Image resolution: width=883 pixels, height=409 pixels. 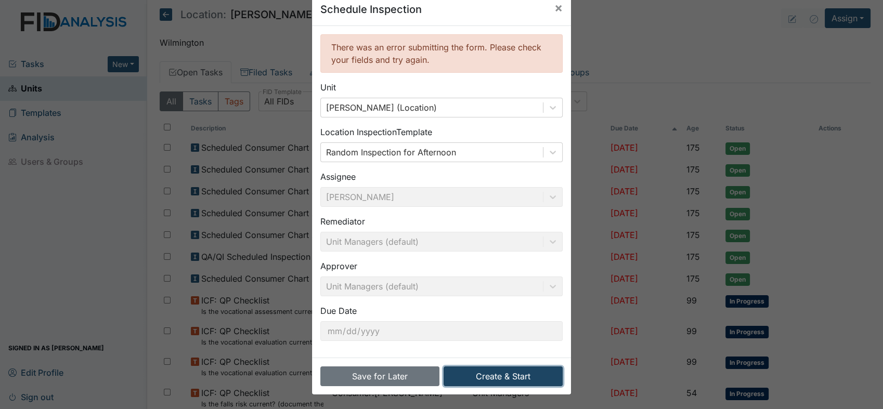 I want to click on div: Random Inspection for Afternoon, so click(x=391, y=152).